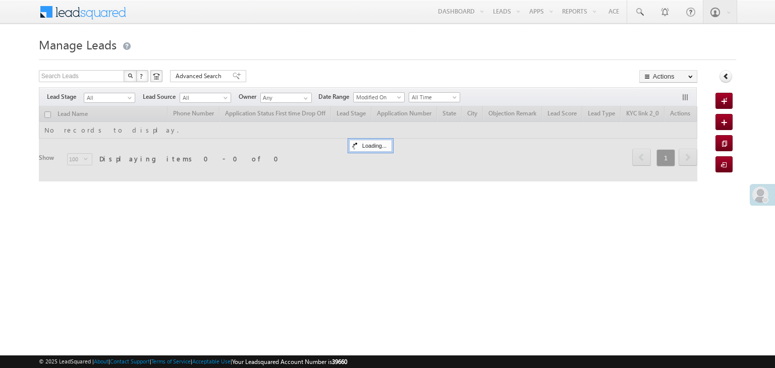 This screenshot has width=775, height=368. What do you see at coordinates (78, 44) in the screenshot?
I see `span: Manage Leads` at bounding box center [78, 44].